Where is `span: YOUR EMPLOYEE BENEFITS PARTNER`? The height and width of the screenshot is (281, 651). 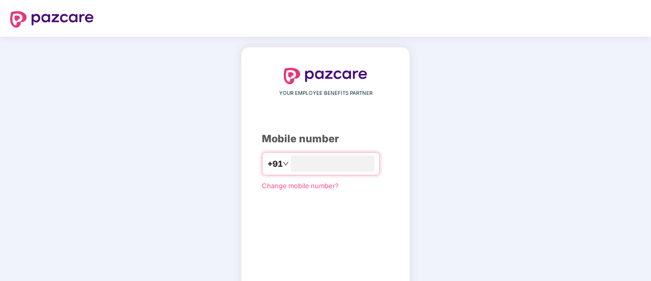 span: YOUR EMPLOYEE BENEFITS PARTNER is located at coordinates (325, 93).